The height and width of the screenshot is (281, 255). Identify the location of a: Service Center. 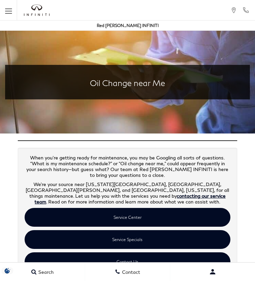
(127, 217).